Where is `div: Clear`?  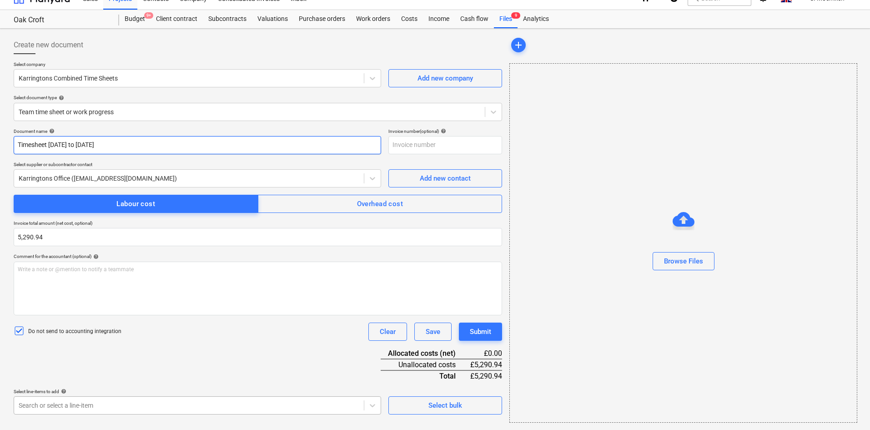
div: Clear is located at coordinates (388, 332).